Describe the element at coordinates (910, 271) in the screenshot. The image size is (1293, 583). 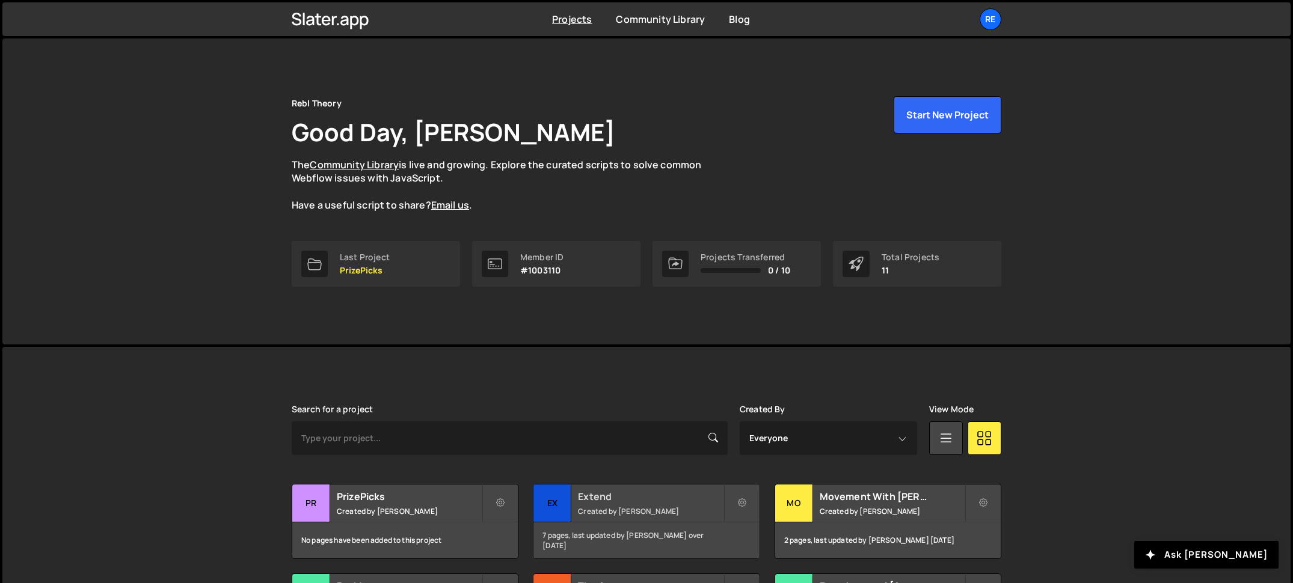
I see `p: 11` at that location.